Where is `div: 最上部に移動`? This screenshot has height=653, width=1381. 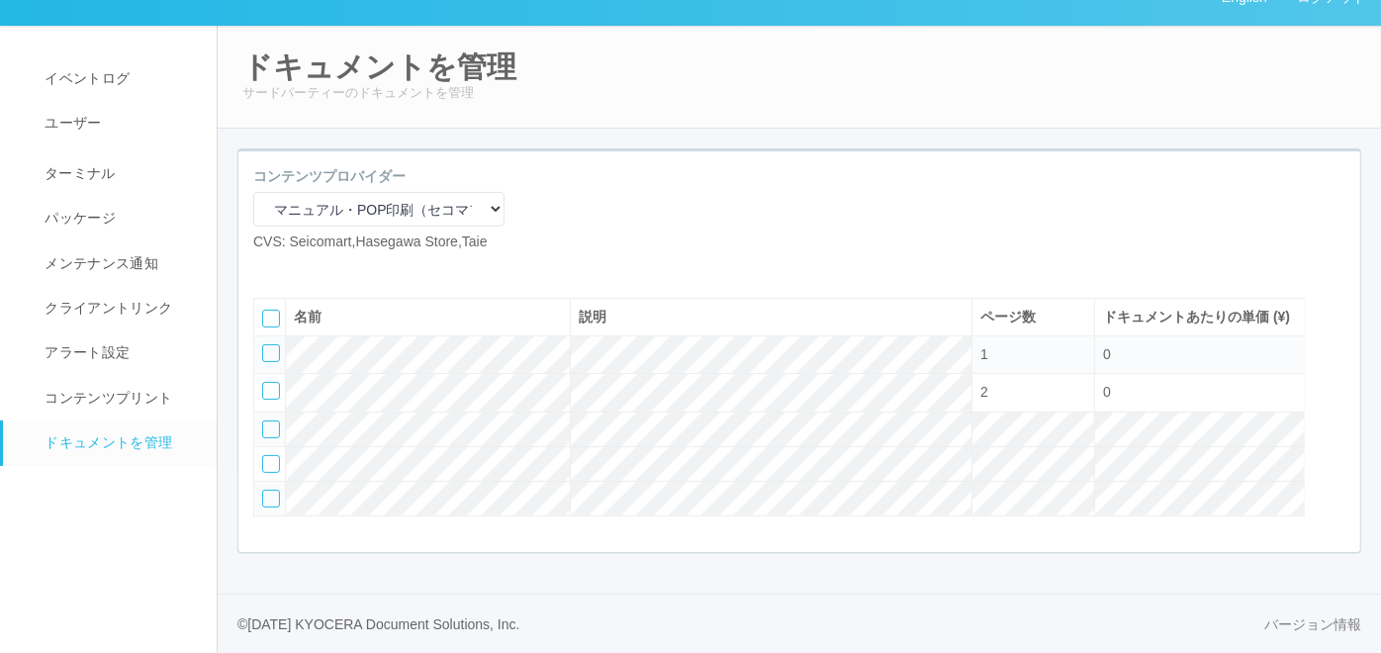 div: 最上部に移動 is located at coordinates (1335, 313).